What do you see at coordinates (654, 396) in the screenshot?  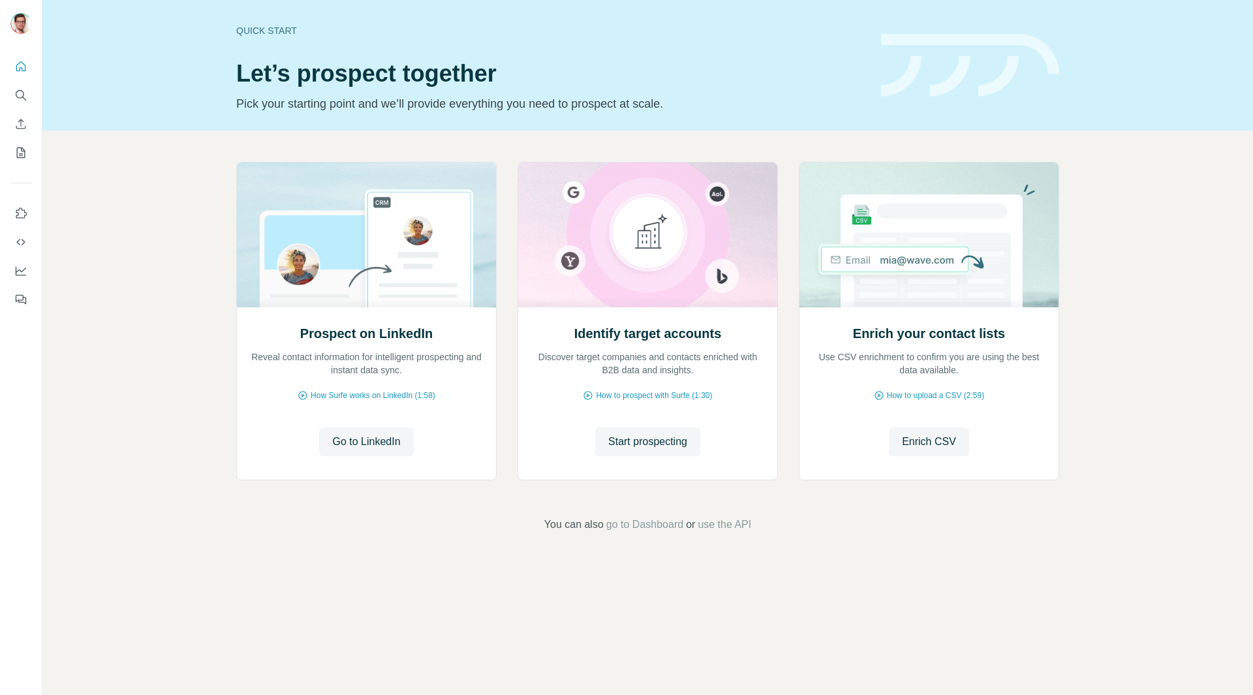 I see `span: How to prospect with Surfe (1:30)` at bounding box center [654, 396].